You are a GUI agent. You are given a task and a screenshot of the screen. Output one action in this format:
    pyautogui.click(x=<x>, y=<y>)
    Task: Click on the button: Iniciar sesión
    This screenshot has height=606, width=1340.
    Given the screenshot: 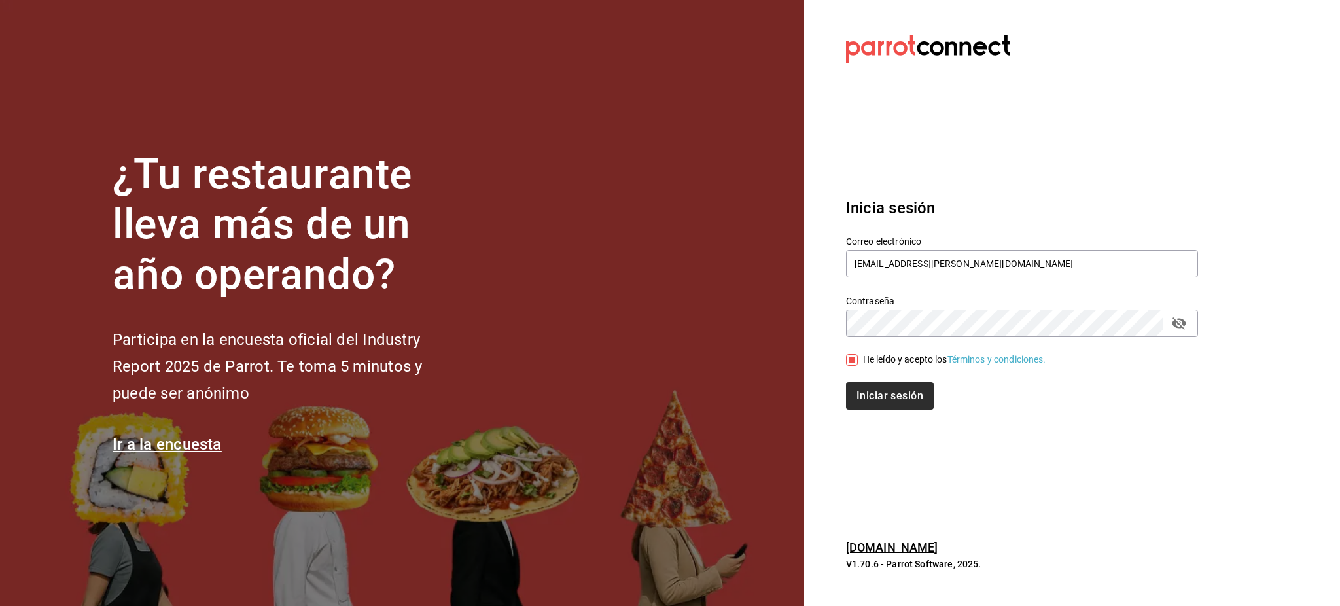 What is the action you would take?
    pyautogui.click(x=890, y=396)
    